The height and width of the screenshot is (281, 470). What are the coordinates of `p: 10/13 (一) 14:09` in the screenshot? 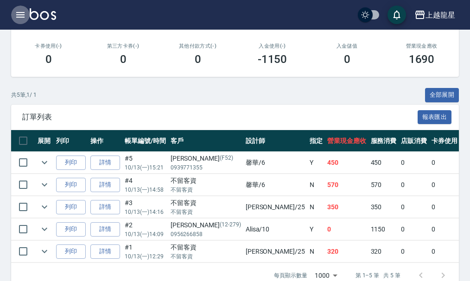 It's located at (145, 235).